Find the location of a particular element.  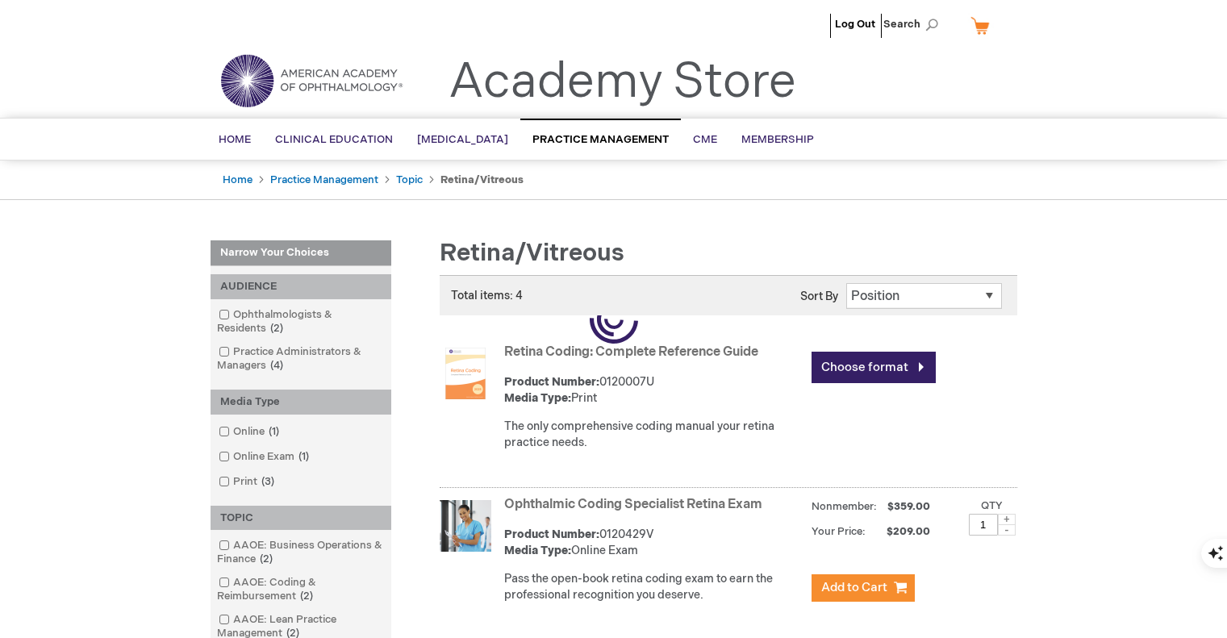

span: CME is located at coordinates (705, 140).